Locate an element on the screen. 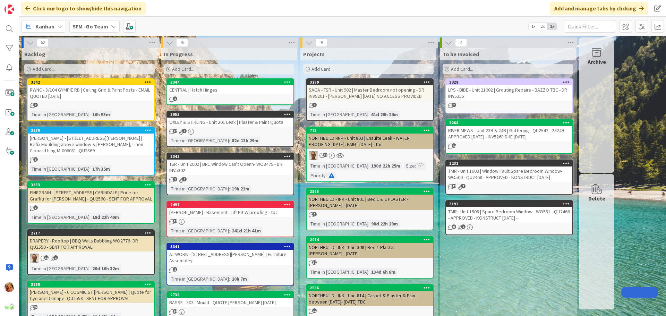  div: LPS - BIDE - Unit 21002 | Grouting Repairs - BAZZO TBC - DR INV5255 is located at coordinates (509, 93).